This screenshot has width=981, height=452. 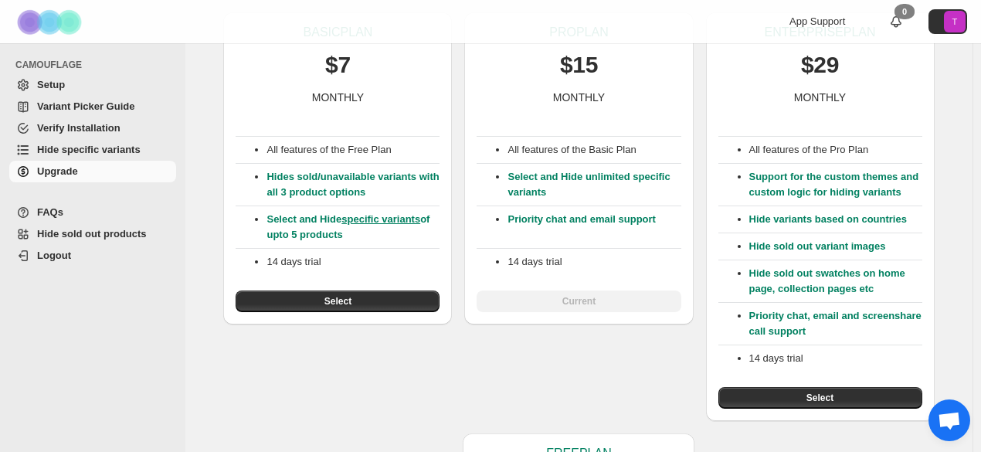 I want to click on p: Hides sold/unavailable variants with all 3 product options, so click(x=353, y=185).